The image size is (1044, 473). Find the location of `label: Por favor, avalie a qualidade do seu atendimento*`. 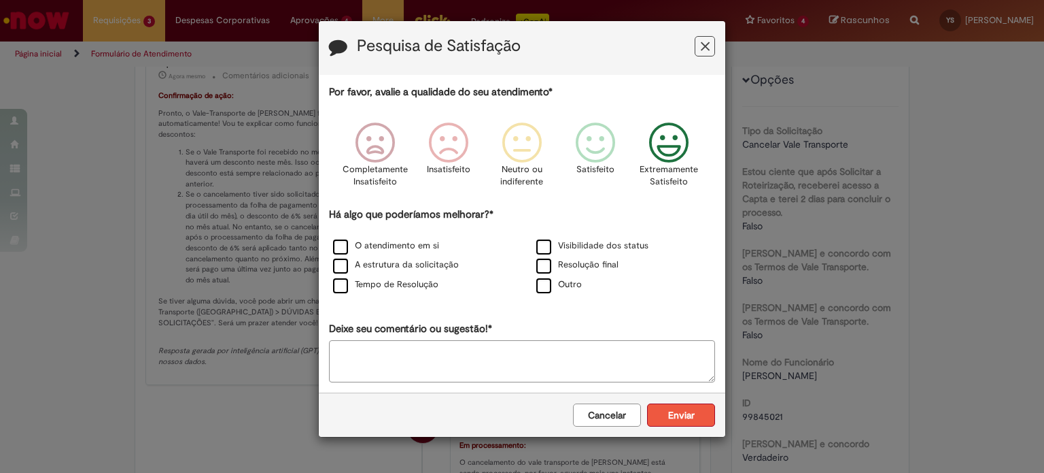

label: Por favor, avalie a qualidade do seu atendimento* is located at coordinates (441, 92).